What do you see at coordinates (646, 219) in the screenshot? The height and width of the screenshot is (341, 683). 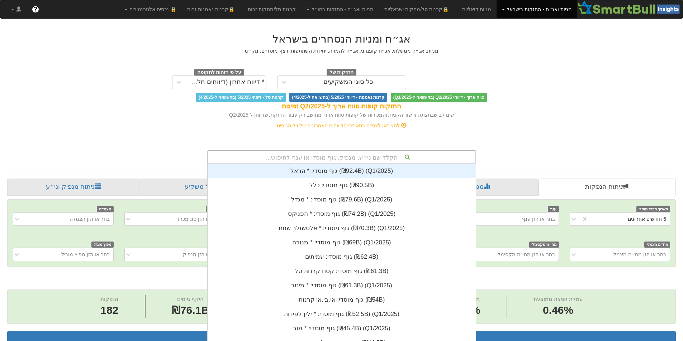 I see `div: 6 חודשים אחרונים` at bounding box center [646, 219].